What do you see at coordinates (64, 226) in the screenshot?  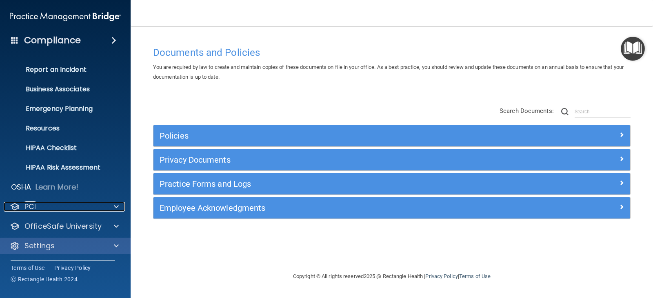 I see `a: OfficeSafe University` at bounding box center [64, 226].